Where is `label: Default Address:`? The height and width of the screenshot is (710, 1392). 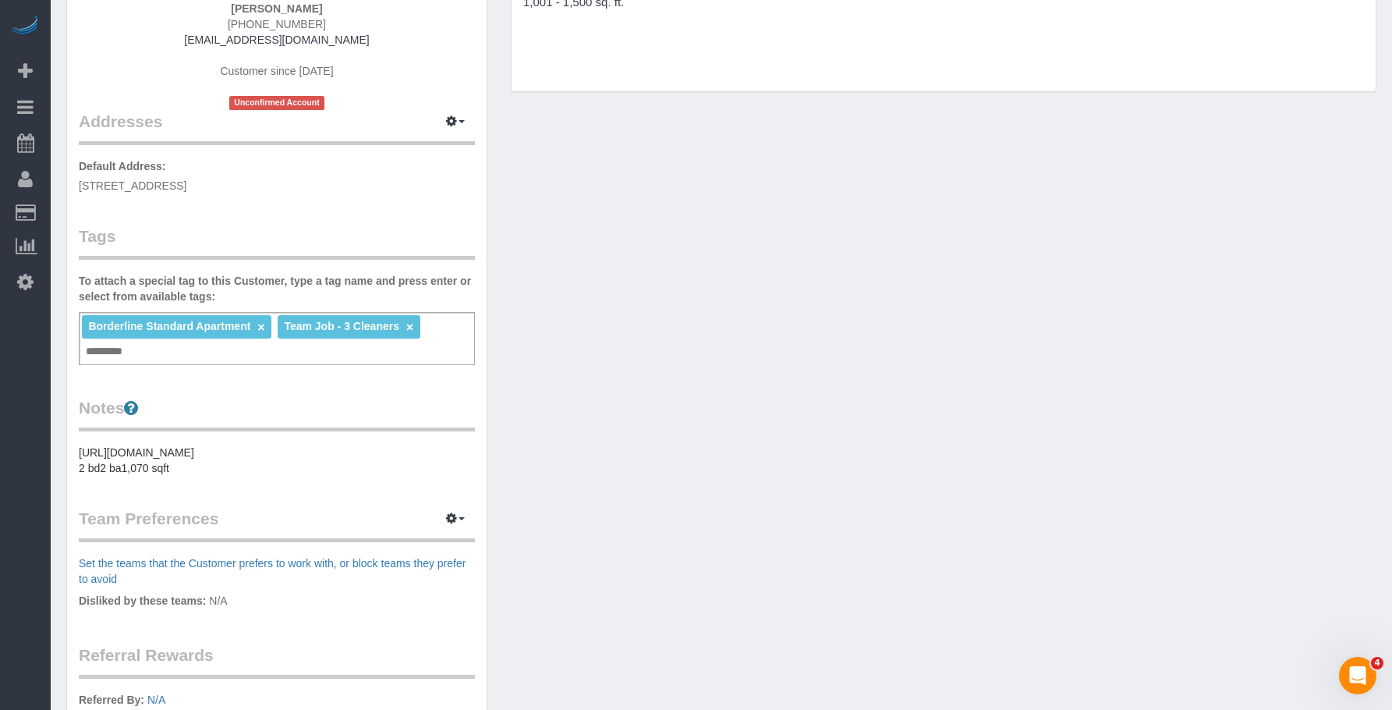
label: Default Address: is located at coordinates (122, 166).